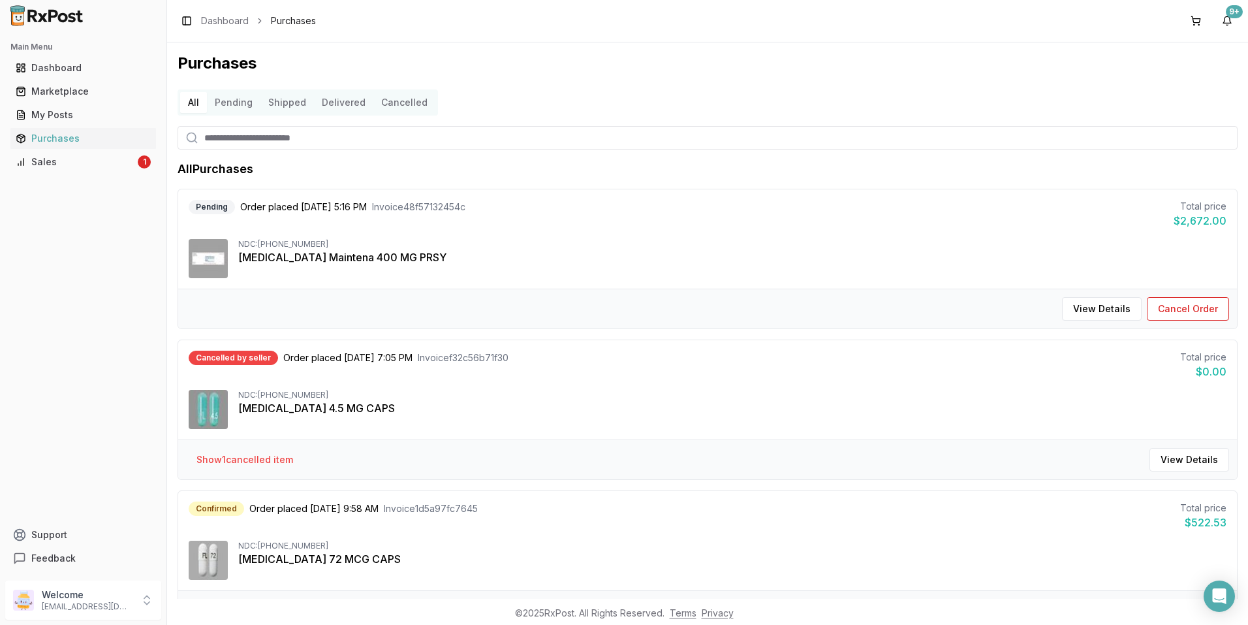 This screenshot has height=625, width=1248. What do you see at coordinates (1227, 21) in the screenshot?
I see `button: 9+` at bounding box center [1227, 21].